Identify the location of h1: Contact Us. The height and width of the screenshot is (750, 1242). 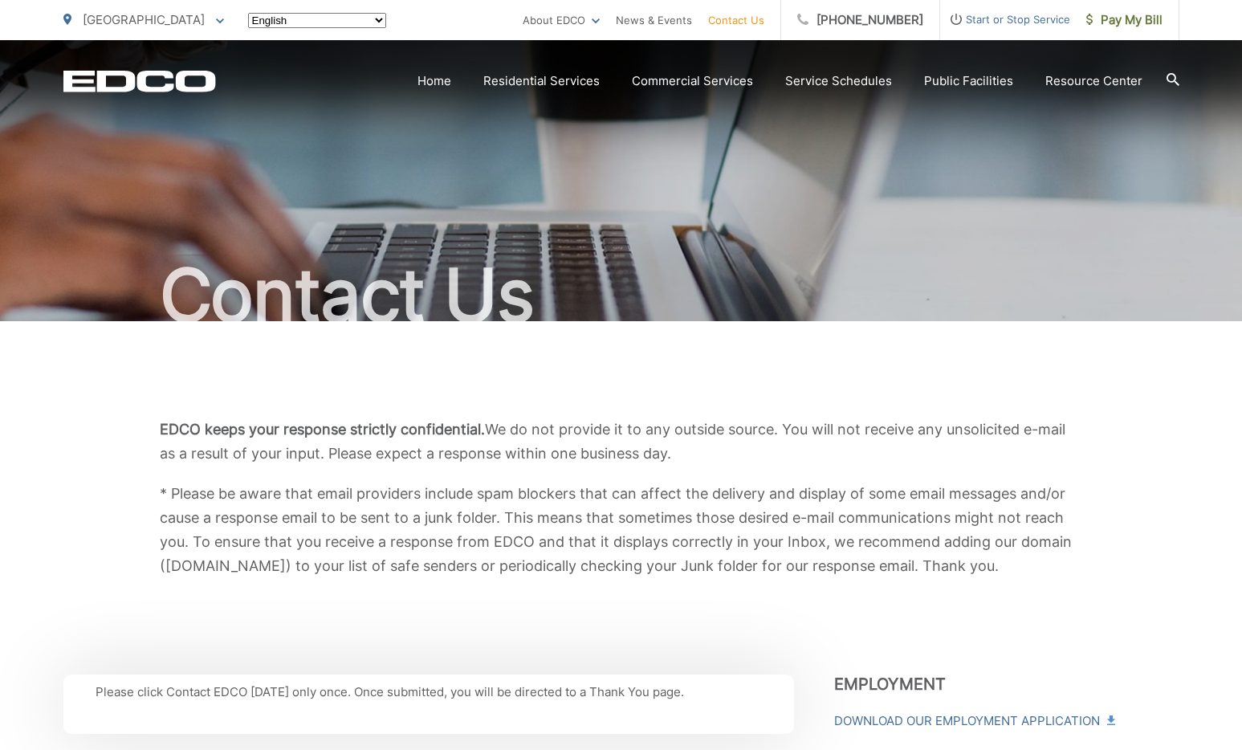
(622, 296).